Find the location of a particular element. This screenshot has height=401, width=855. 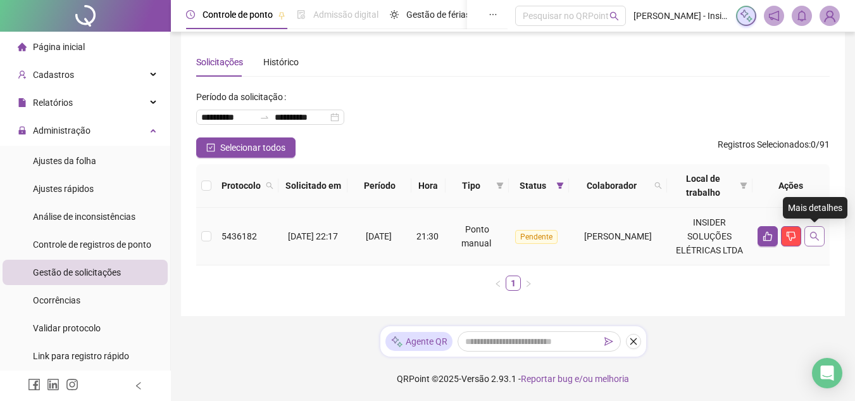

span: send is located at coordinates (609, 341).